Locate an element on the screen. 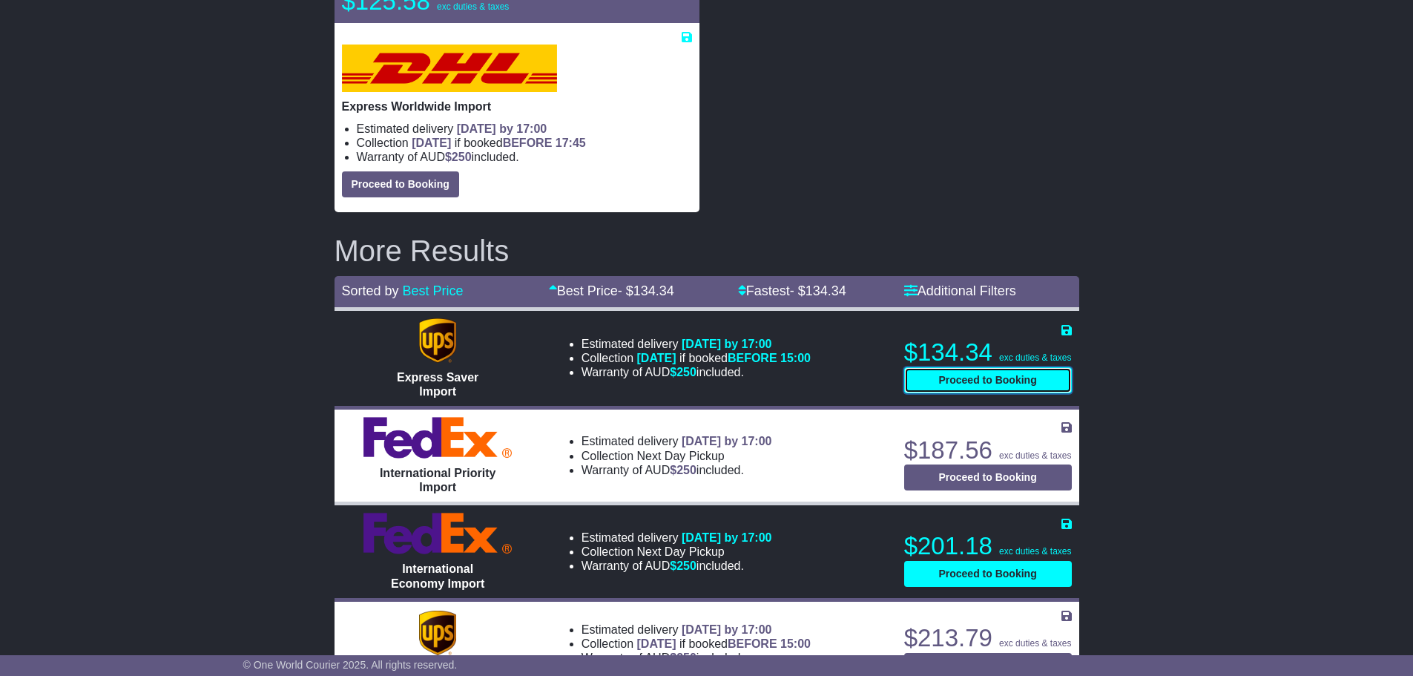 Image resolution: width=1413 pixels, height=676 pixels. span: Sorted by is located at coordinates (370, 291).